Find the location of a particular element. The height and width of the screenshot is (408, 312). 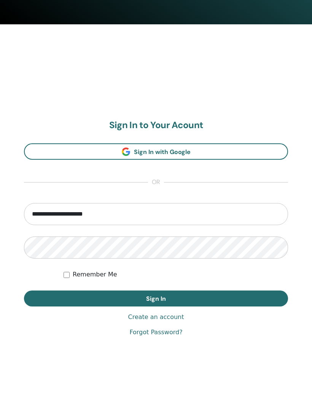

label: Remember Me is located at coordinates (95, 275).